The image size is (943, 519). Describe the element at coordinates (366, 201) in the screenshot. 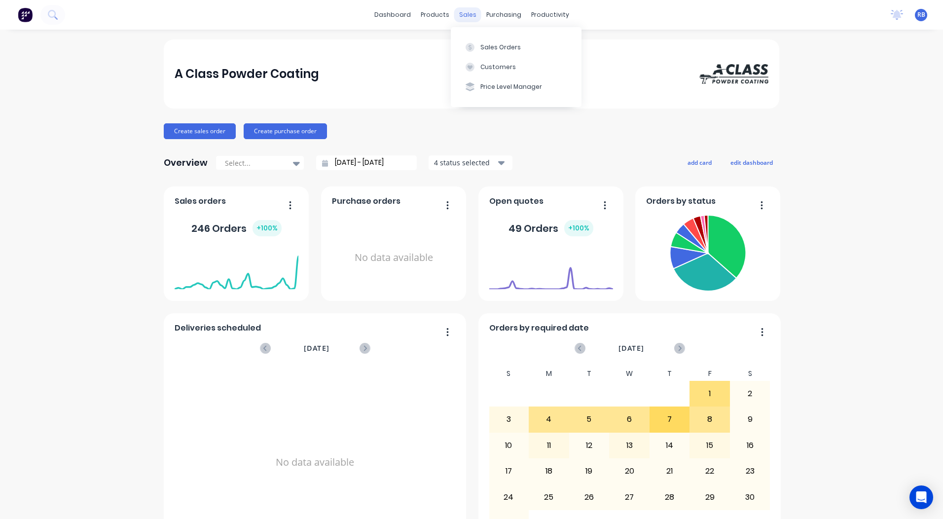

I see `span: Purchase orders` at that location.